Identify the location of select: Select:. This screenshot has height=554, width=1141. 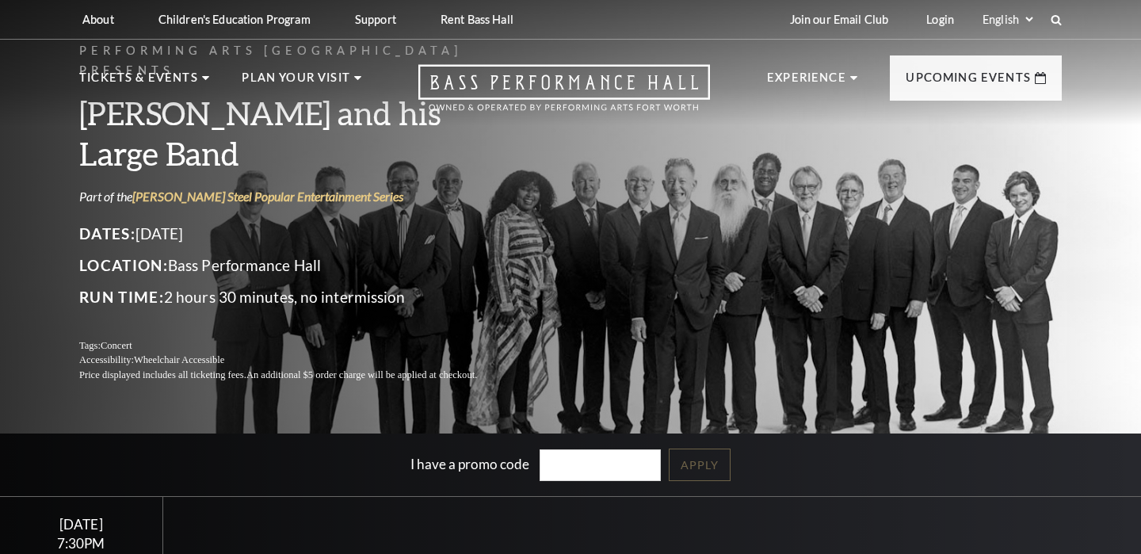
(1007, 19).